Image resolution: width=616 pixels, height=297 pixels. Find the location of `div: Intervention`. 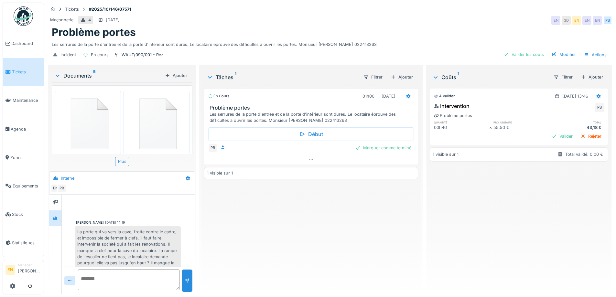

div: Intervention is located at coordinates (452, 106).